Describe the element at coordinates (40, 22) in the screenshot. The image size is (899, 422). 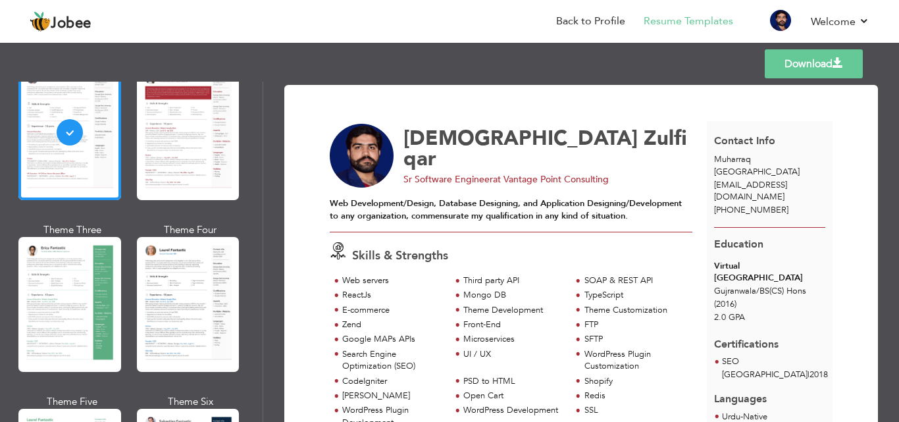
I see `img: jobee.io` at that location.